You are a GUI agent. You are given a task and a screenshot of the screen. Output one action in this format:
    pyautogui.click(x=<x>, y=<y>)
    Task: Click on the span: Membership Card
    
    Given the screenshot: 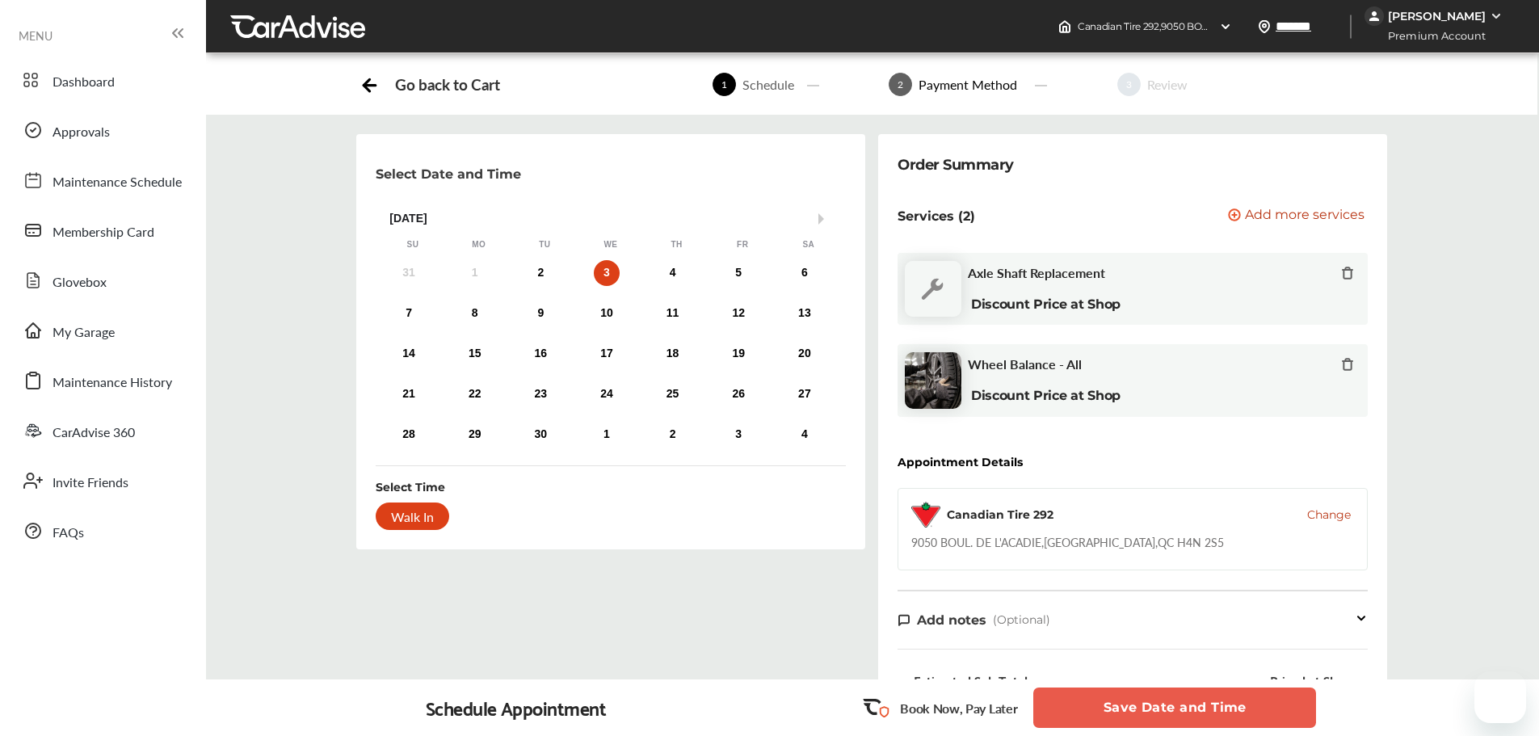 What is the action you would take?
    pyautogui.click(x=103, y=233)
    